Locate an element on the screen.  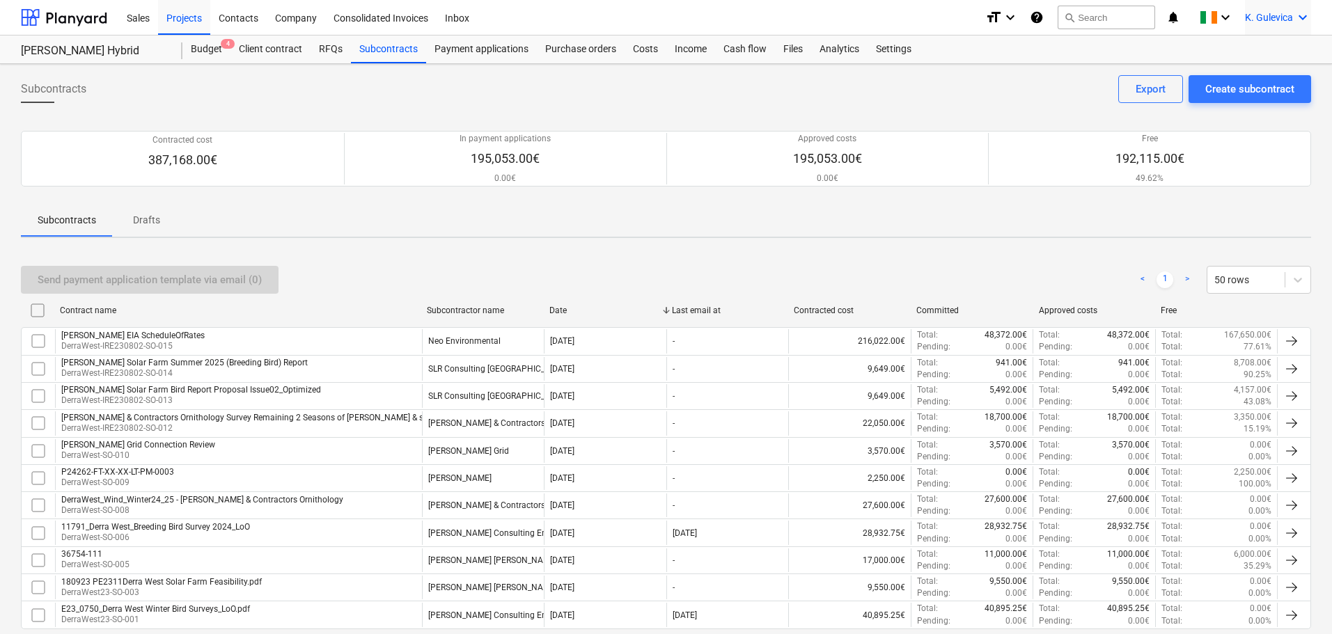
p: 35.29% is located at coordinates (1258, 566).